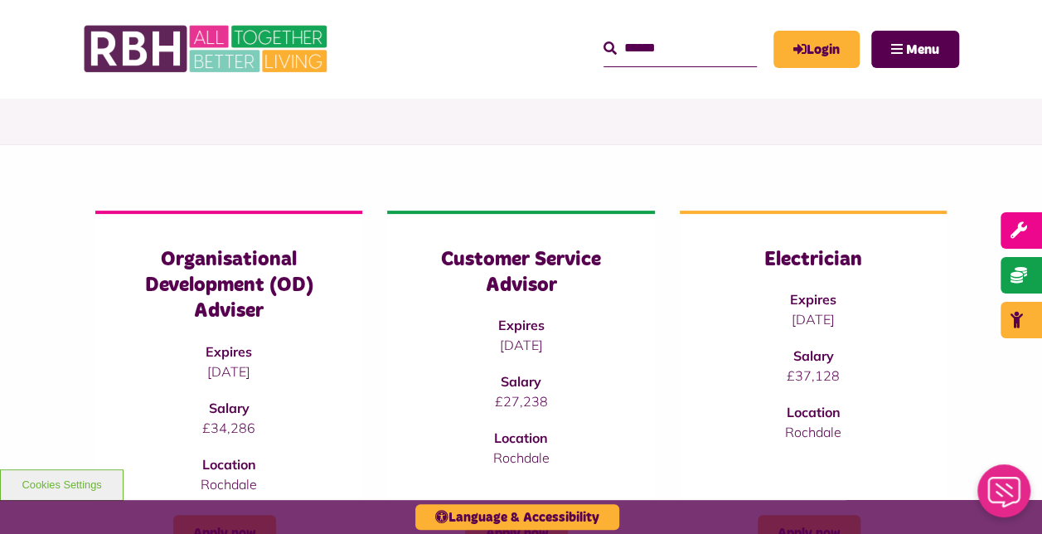  What do you see at coordinates (816, 49) in the screenshot?
I see `a: MyRBH` at bounding box center [816, 49].